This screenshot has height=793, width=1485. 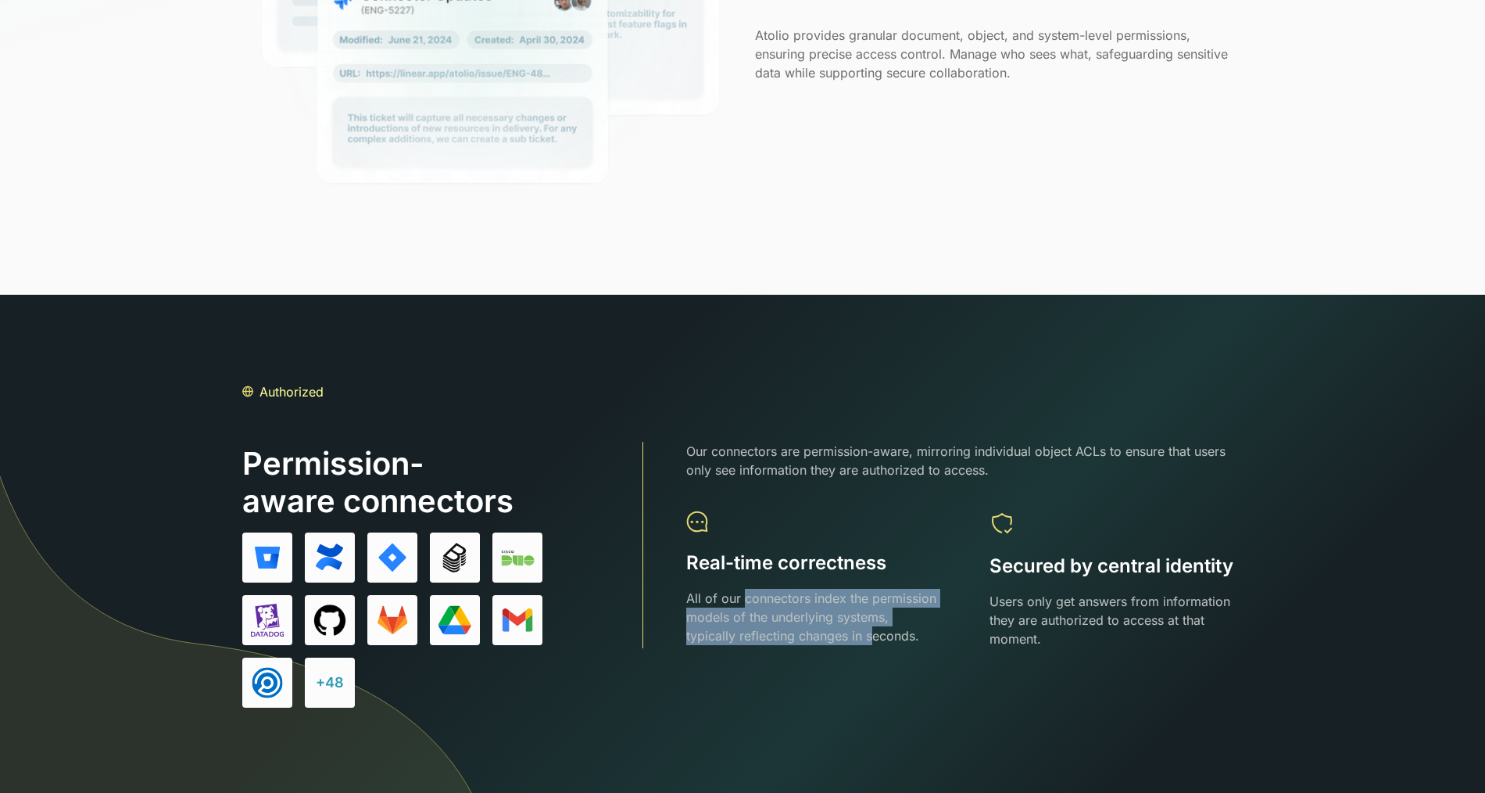 I want to click on p: All of our connectors index the permission models of the underlying systems, typically reflecting..., so click(x=813, y=617).